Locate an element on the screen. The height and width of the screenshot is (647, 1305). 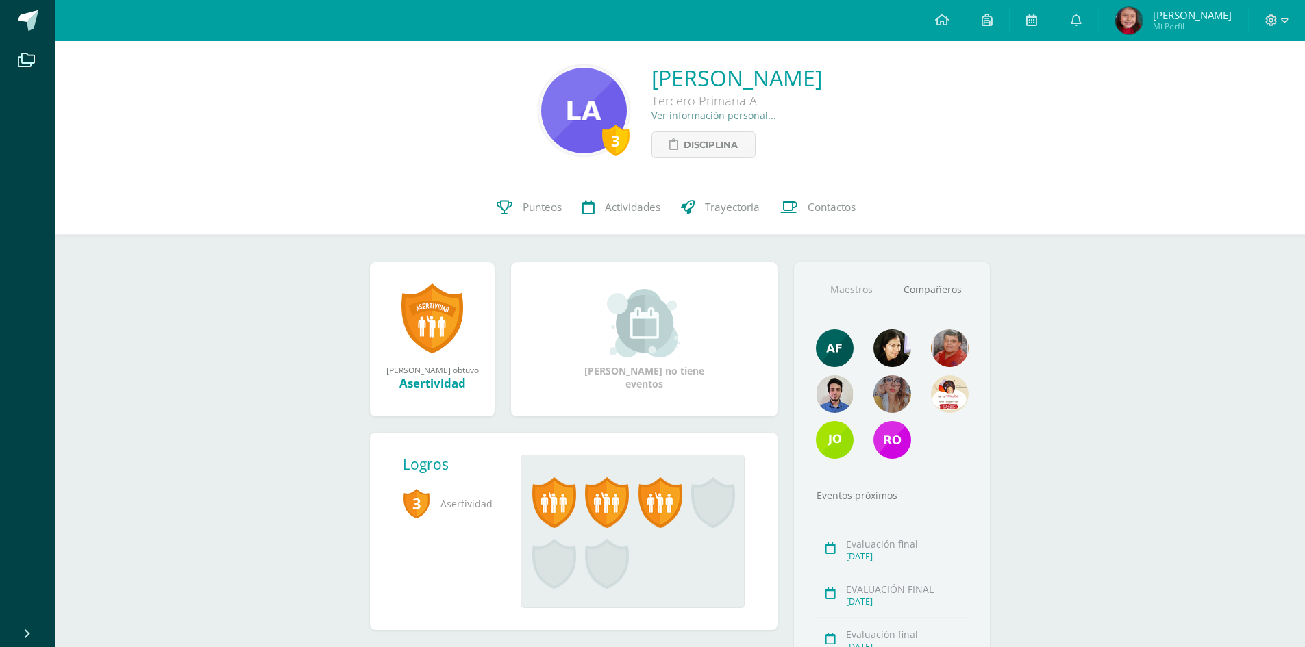
a: Compañeros is located at coordinates (932, 290).